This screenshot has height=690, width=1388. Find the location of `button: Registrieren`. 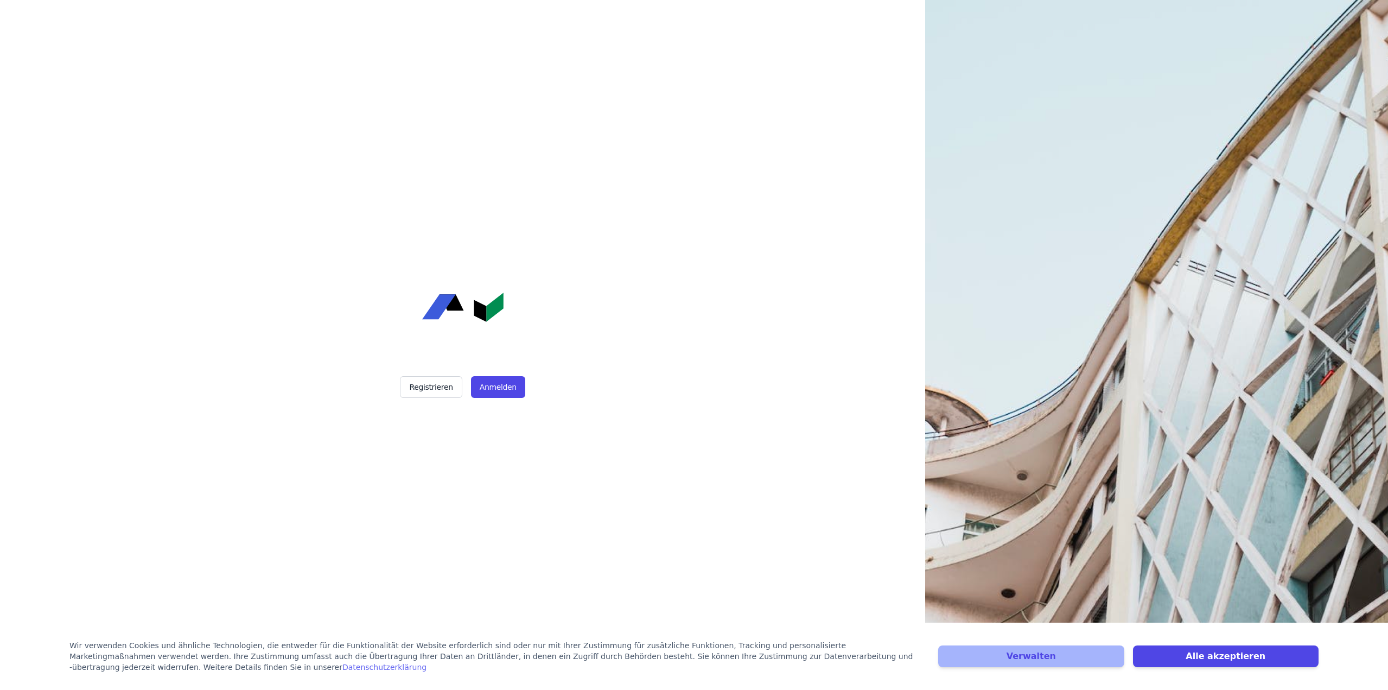

button: Registrieren is located at coordinates (431, 387).